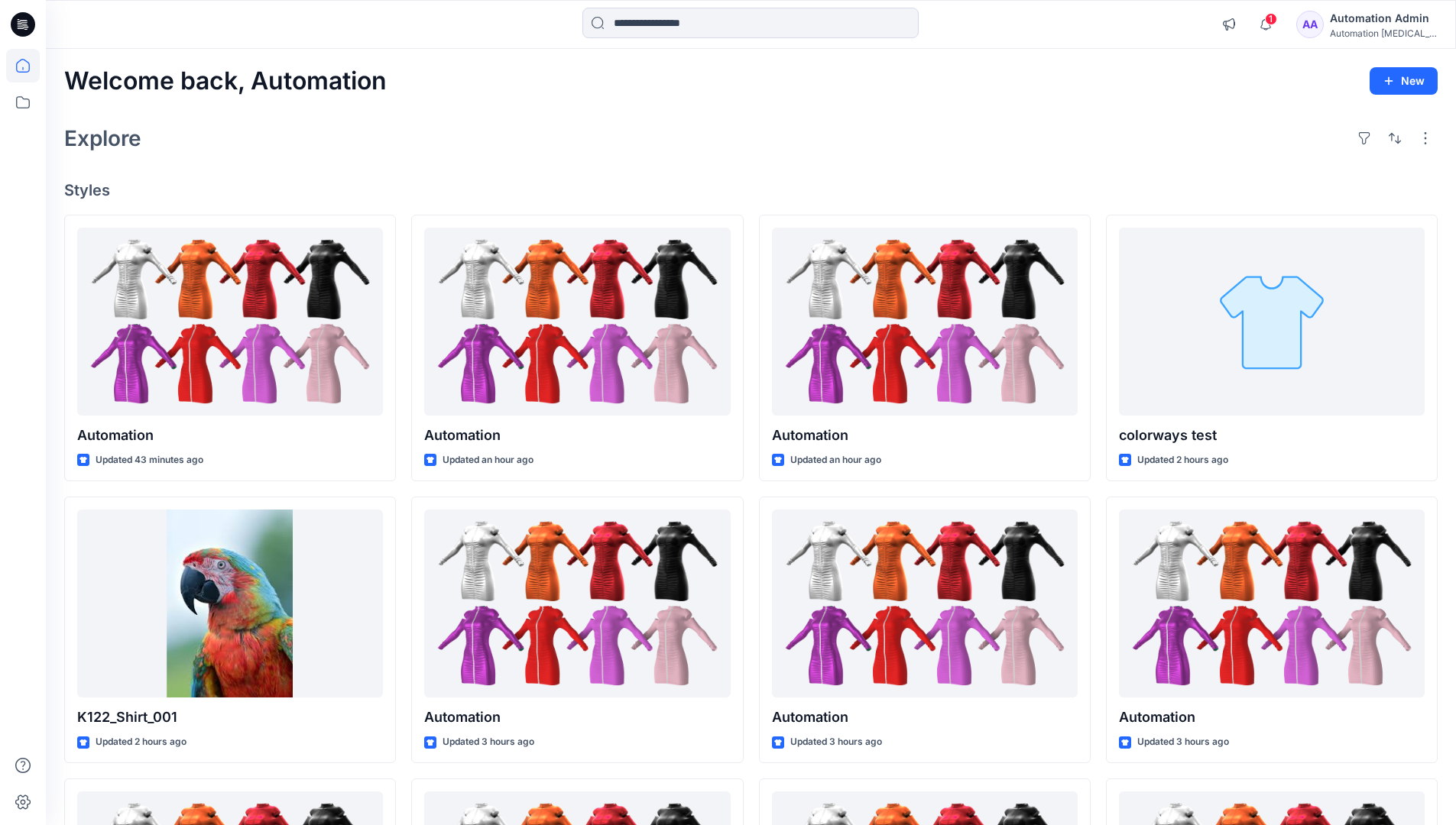 This screenshot has width=1456, height=825. Describe the element at coordinates (1271, 435) in the screenshot. I see `p: colorways test` at that location.